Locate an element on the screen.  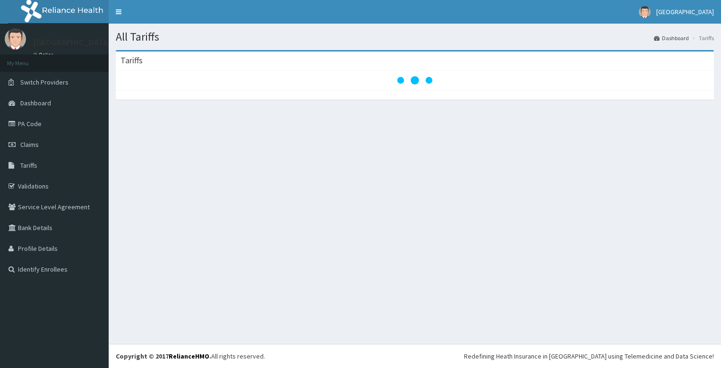
footer: All rights reserved. is located at coordinates (415, 356).